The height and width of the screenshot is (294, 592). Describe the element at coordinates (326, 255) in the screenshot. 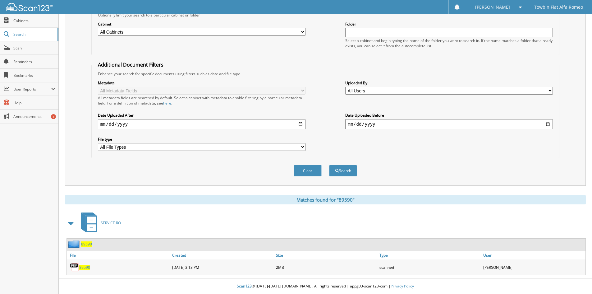

I see `a: Size` at that location.